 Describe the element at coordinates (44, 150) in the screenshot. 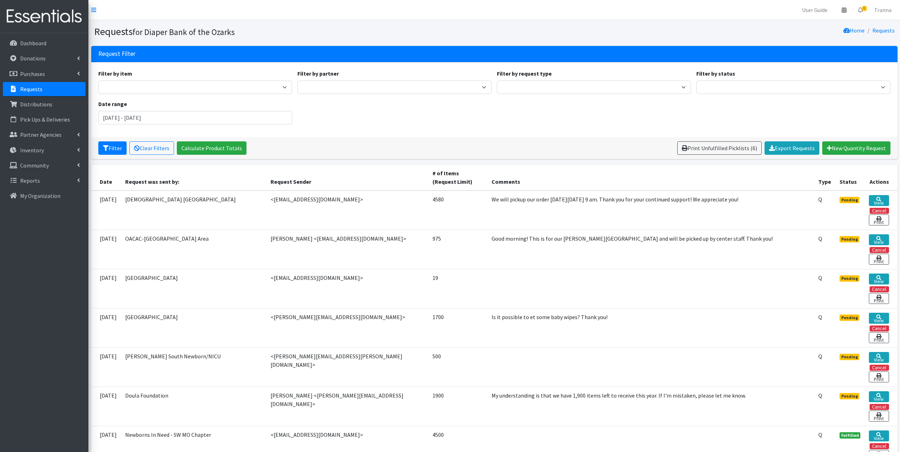

I see `a: Inventory` at that location.